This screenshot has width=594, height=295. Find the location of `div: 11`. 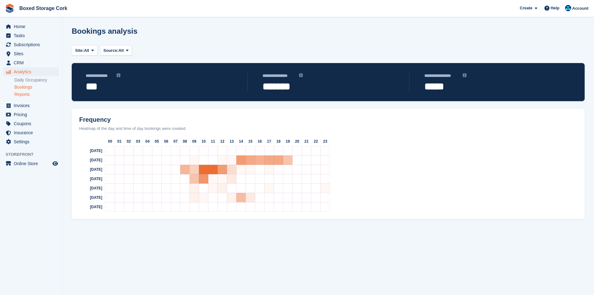

div: 11 is located at coordinates (213, 141).